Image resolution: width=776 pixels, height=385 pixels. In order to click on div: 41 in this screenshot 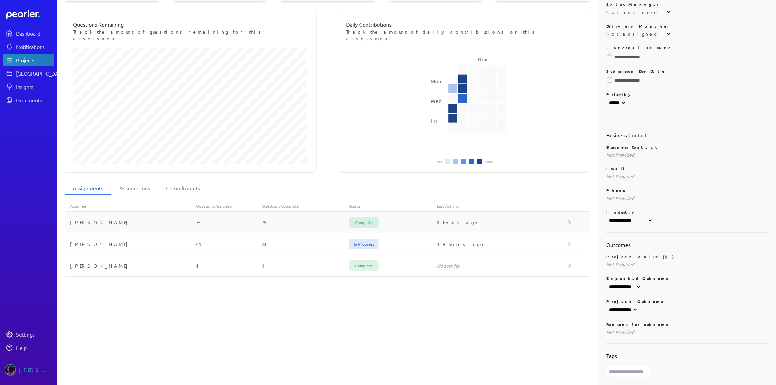, I will do `click(229, 244)`.